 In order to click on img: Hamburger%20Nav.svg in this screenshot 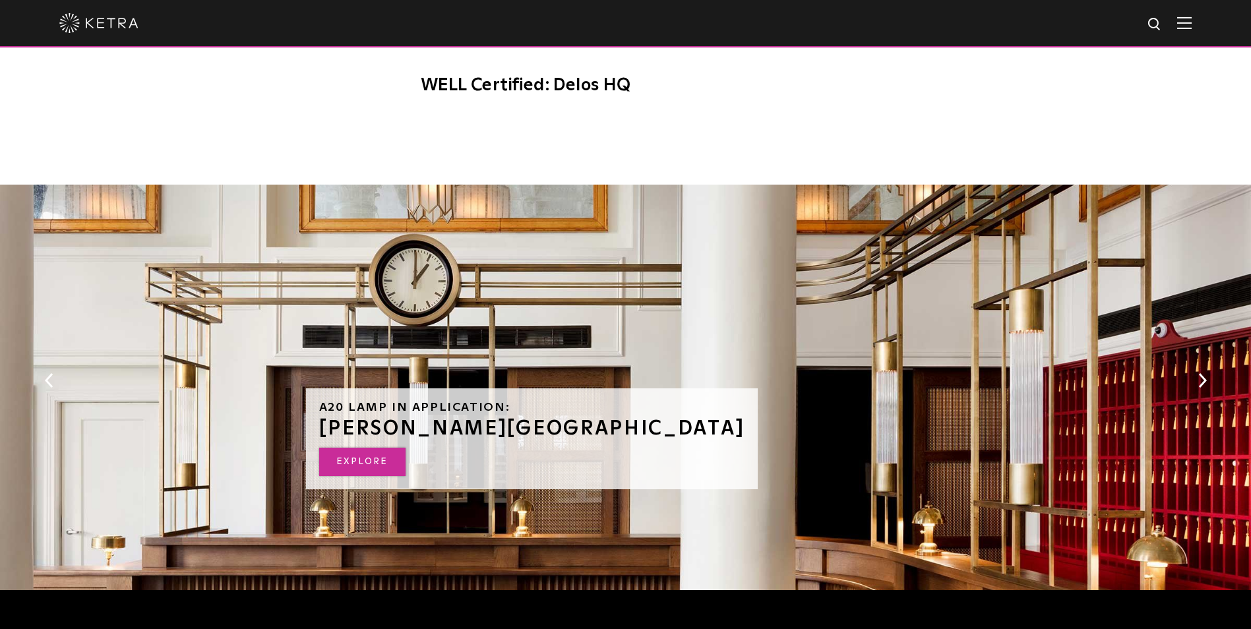, I will do `click(1184, 22)`.